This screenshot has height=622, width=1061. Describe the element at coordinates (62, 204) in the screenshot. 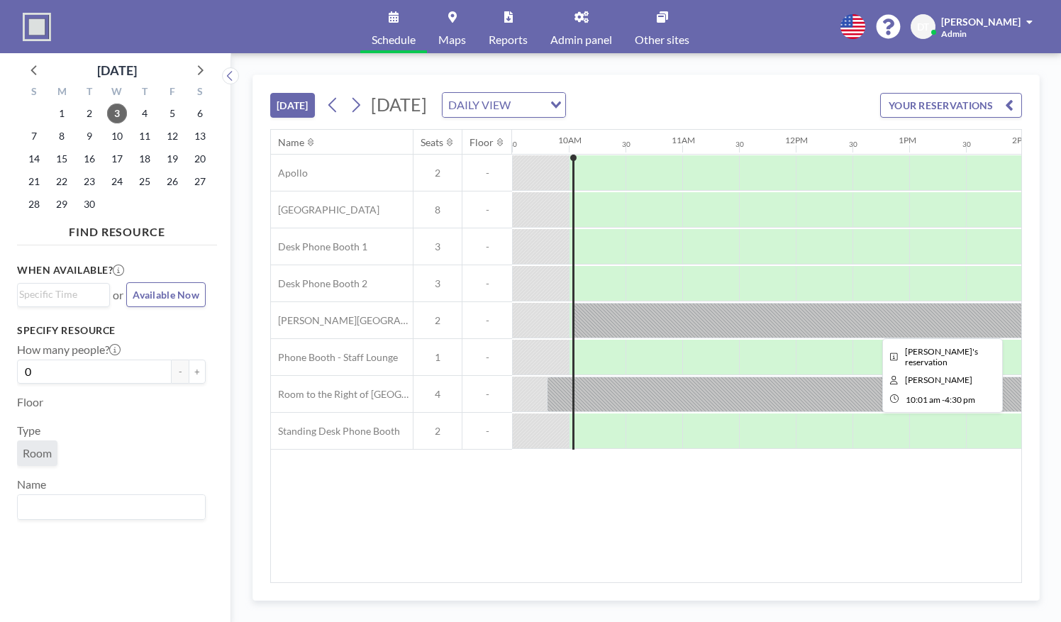

I see `span: Monday, September 29, 2025` at that location.